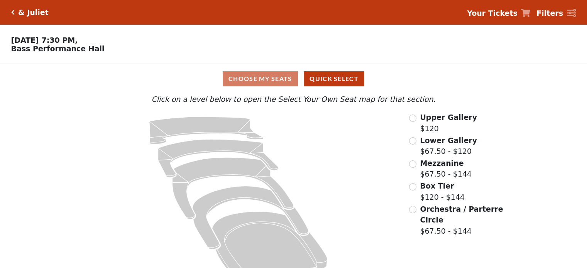  I want to click on button: Quick Select, so click(334, 79).